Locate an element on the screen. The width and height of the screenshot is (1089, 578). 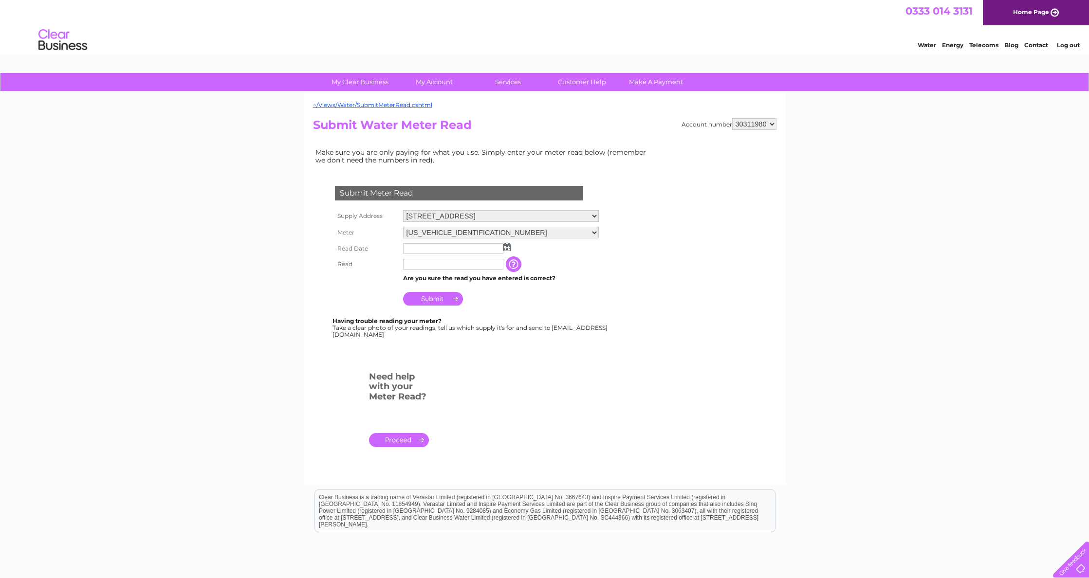
th: Meter is located at coordinates (367, 233).